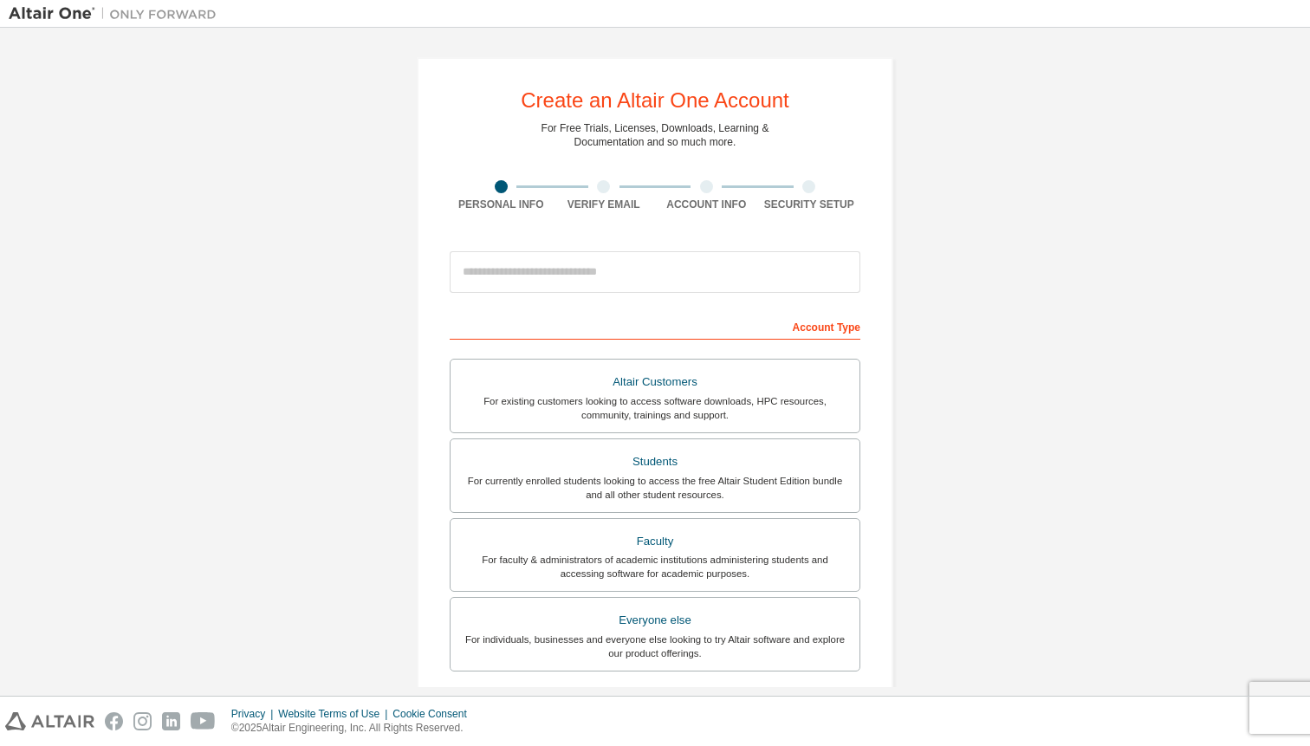 This screenshot has height=746, width=1310. Describe the element at coordinates (49, 721) in the screenshot. I see `img: altair_logo.svg` at that location.